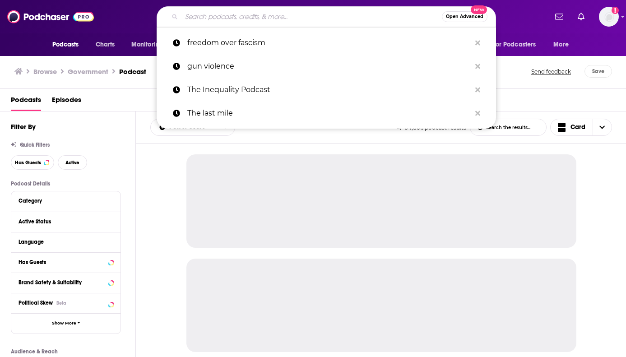  Describe the element at coordinates (63, 201) in the screenshot. I see `div: Category` at that location.